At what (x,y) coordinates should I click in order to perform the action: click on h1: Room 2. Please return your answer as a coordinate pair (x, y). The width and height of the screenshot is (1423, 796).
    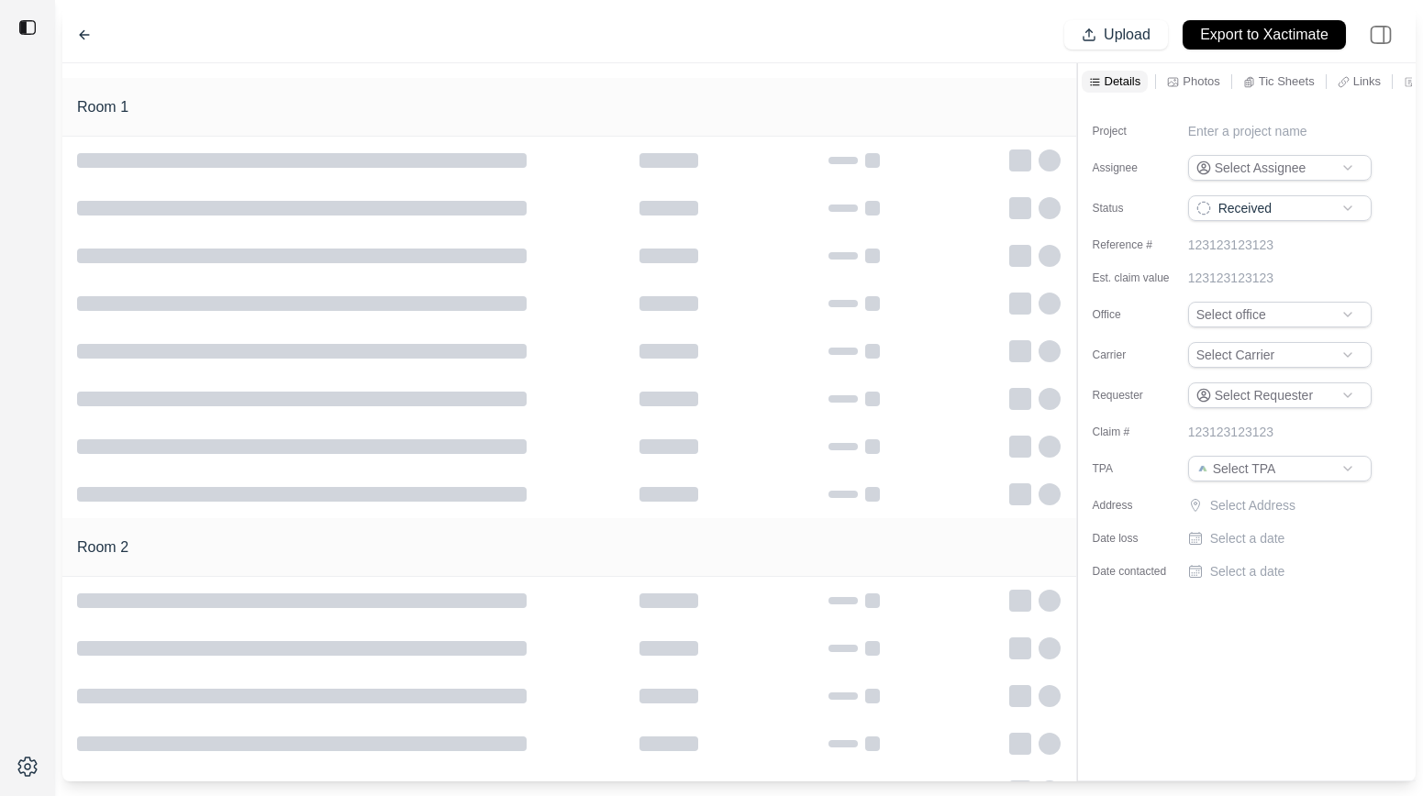
    Looking at the image, I should click on (103, 548).